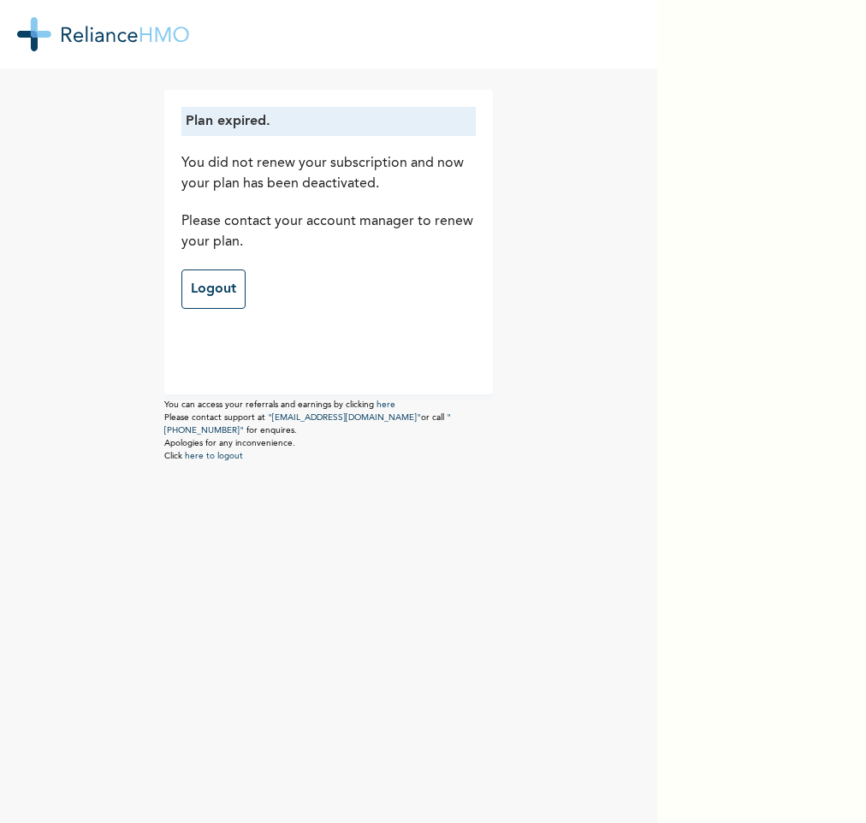 The width and height of the screenshot is (866, 823). Describe the element at coordinates (213, 289) in the screenshot. I see `a: Logout` at that location.